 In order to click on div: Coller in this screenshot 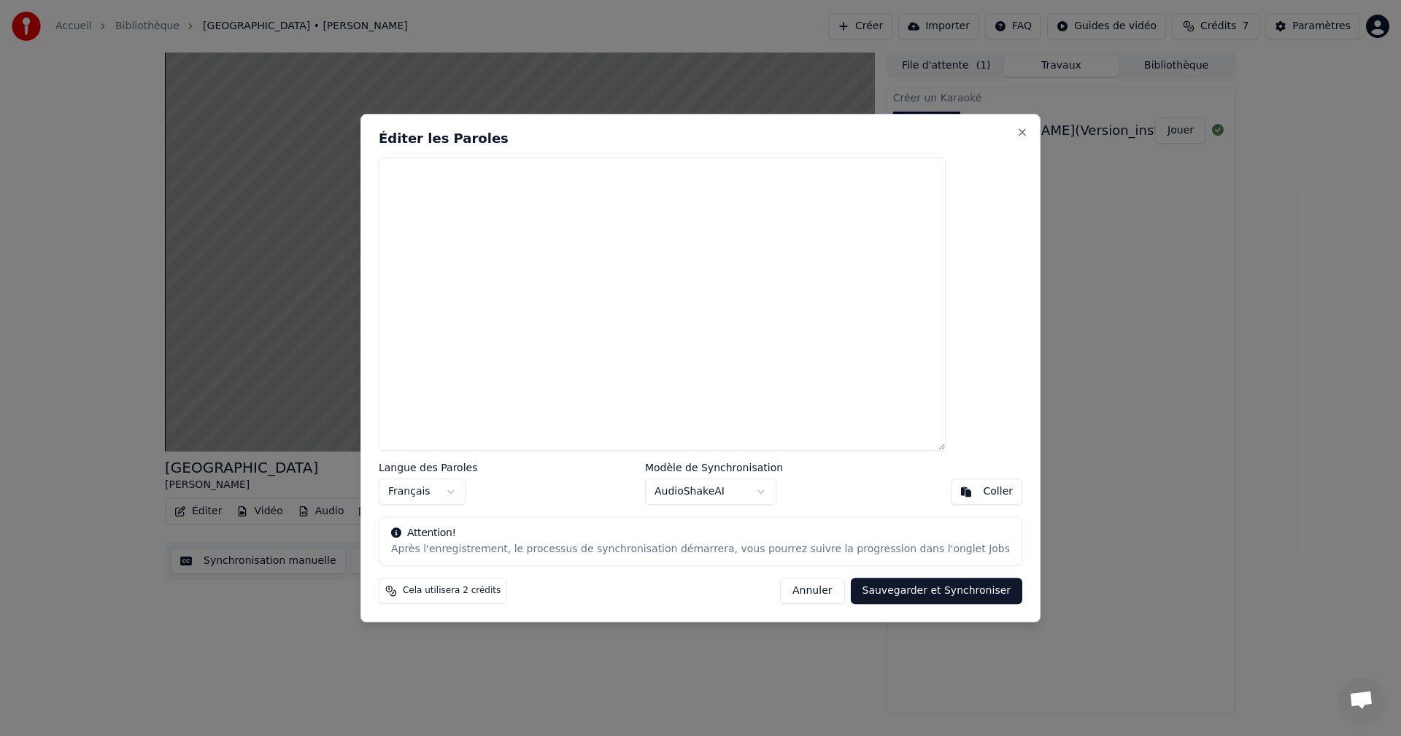, I will do `click(998, 492)`.